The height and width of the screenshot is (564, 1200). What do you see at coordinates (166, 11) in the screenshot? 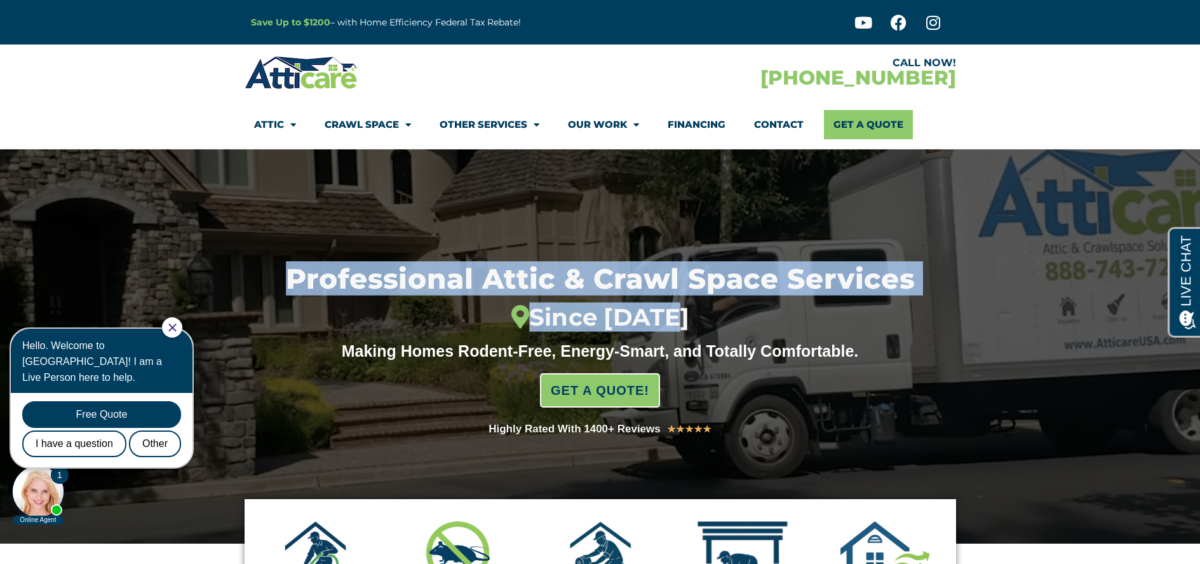
I see `a: Close Chat` at bounding box center [166, 11].